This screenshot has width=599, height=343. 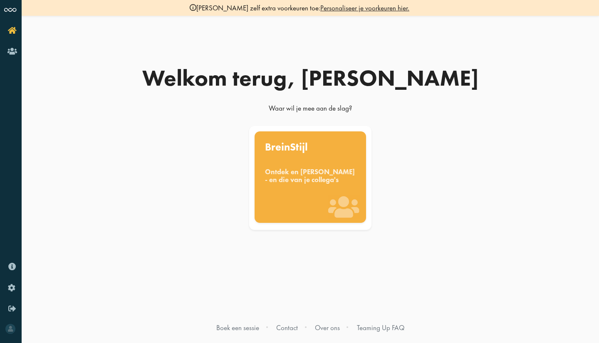 What do you see at coordinates (310, 110) in the screenshot?
I see `div: Waar wil je mee aan de slag?` at bounding box center [310, 110].